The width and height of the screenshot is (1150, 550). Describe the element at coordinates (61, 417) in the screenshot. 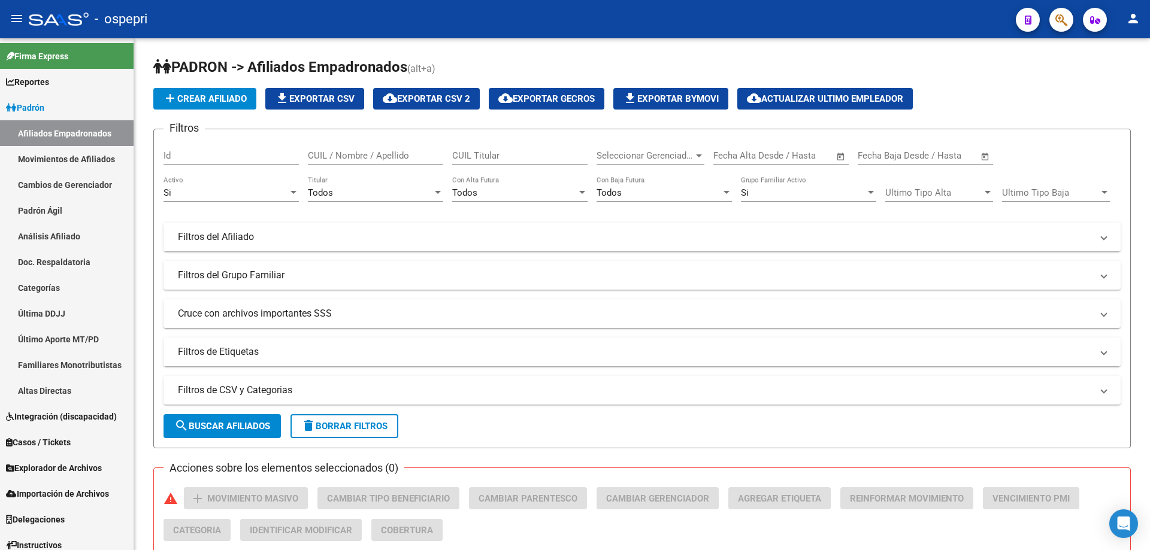

I see `span: Integración (discapacidad)` at that location.